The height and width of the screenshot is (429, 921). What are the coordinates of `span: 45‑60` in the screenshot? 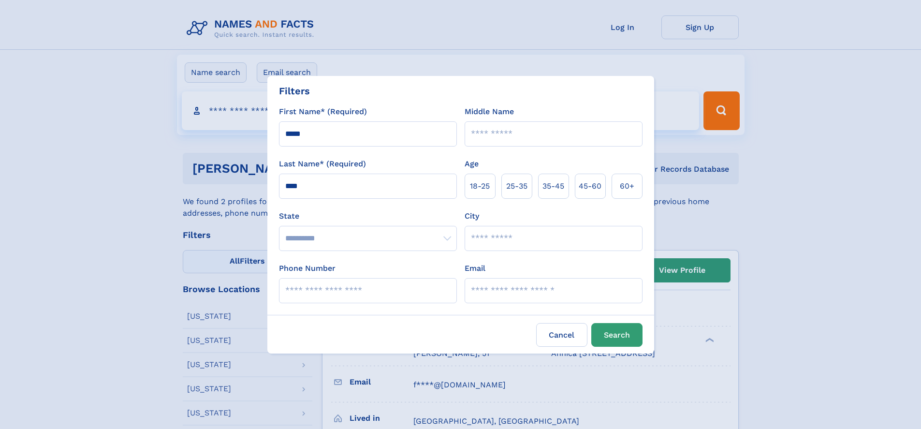 It's located at (590, 186).